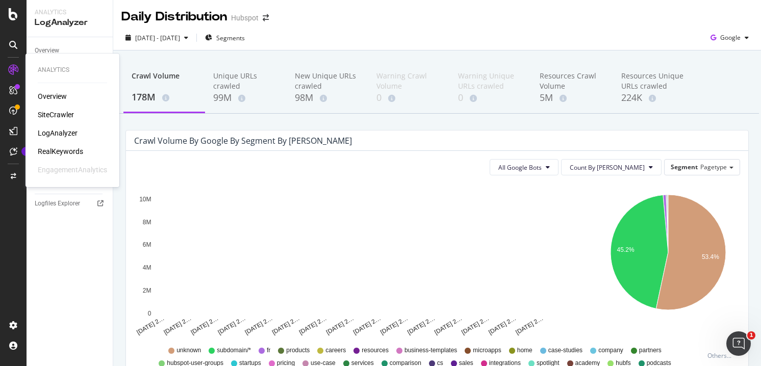 The width and height of the screenshot is (761, 366). What do you see at coordinates (246, 98) in the screenshot?
I see `div: 99M` at bounding box center [246, 98].